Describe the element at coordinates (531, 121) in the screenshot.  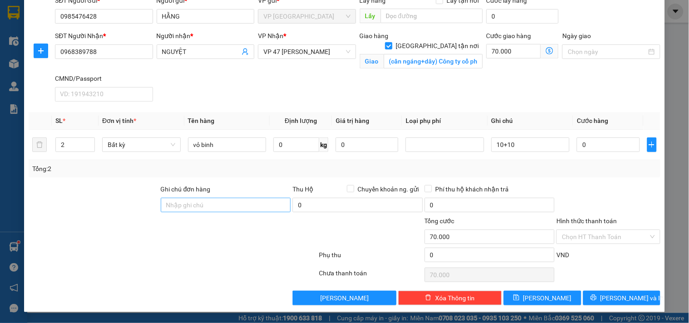
I see `th: Ghi chú` at that location.